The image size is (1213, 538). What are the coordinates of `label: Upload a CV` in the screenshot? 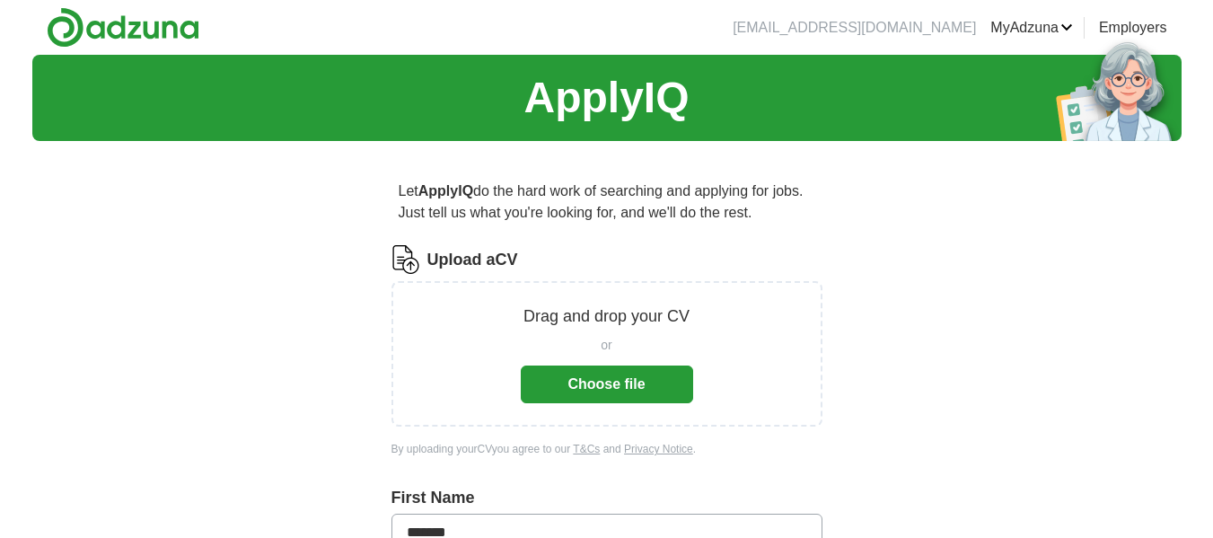 It's located at (472, 259).